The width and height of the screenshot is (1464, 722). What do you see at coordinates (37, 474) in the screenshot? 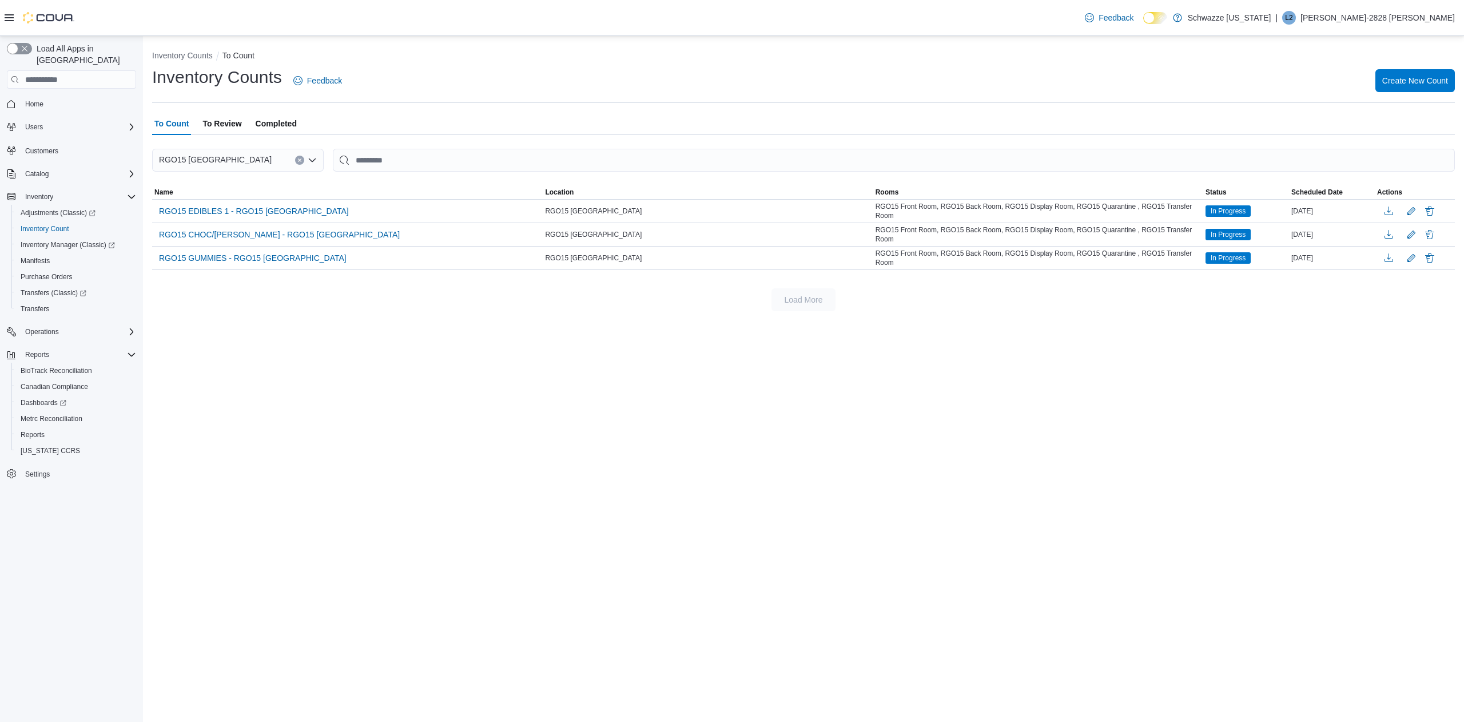
I see `a: Settings` at bounding box center [37, 474].